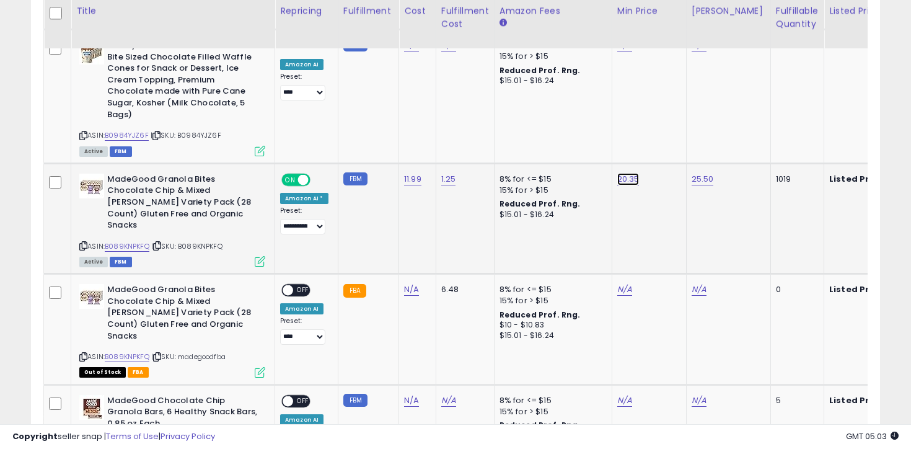 The width and height of the screenshot is (911, 449). Describe the element at coordinates (102, 372) in the screenshot. I see `span: All listings that are currently out of stock and unavailable for purchase on Amazon` at that location.